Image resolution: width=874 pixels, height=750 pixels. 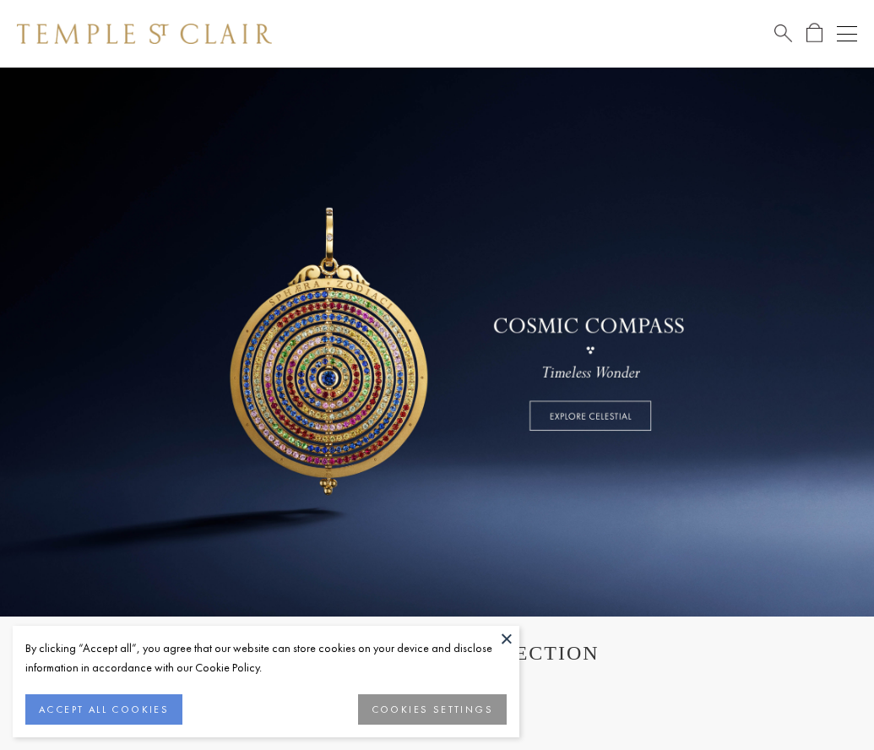 What do you see at coordinates (814, 33) in the screenshot?
I see `a: Open Shopping Bag` at bounding box center [814, 33].